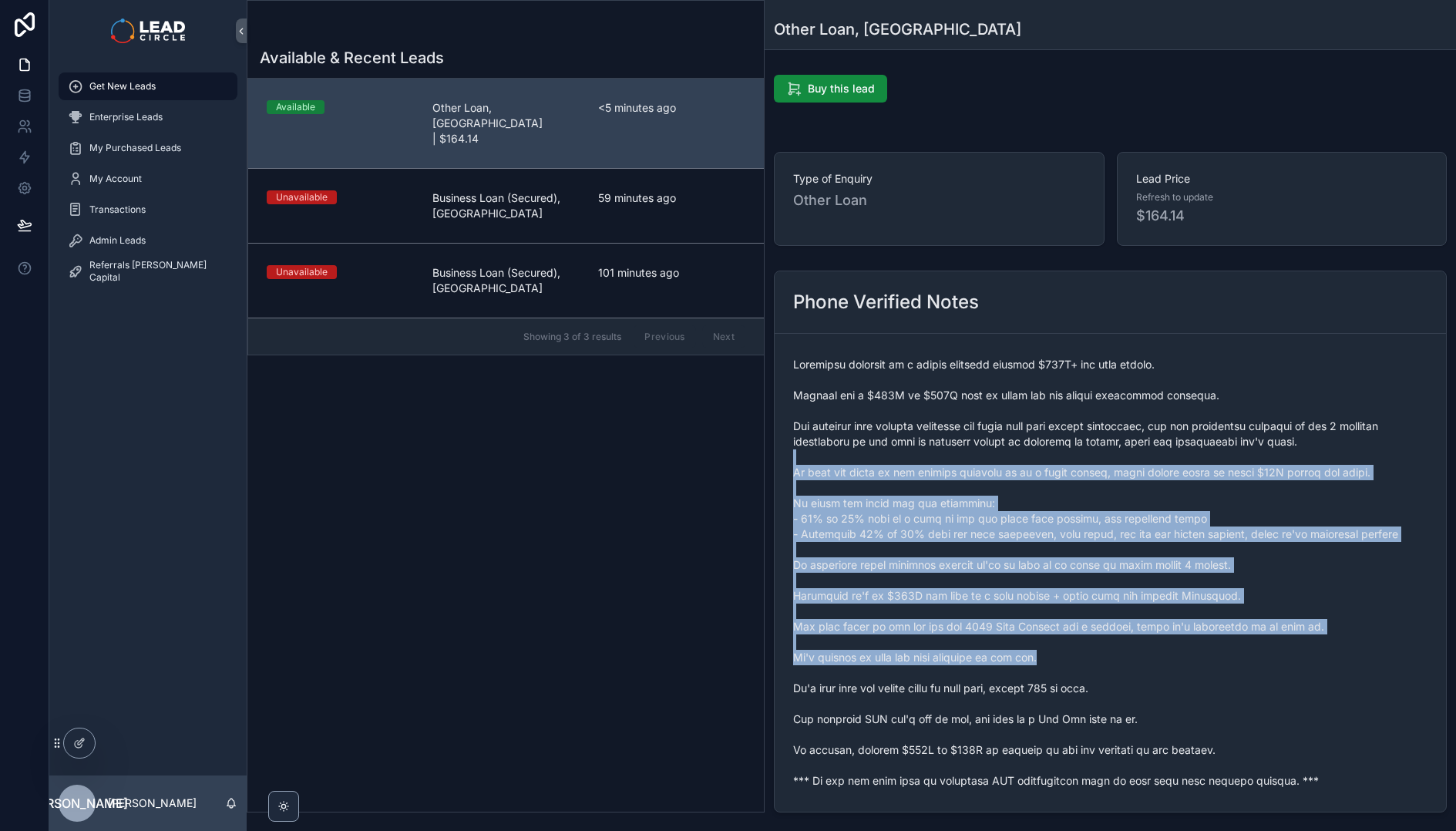 This screenshot has height=831, width=1456. I want to click on a: Enterprise Leads, so click(148, 117).